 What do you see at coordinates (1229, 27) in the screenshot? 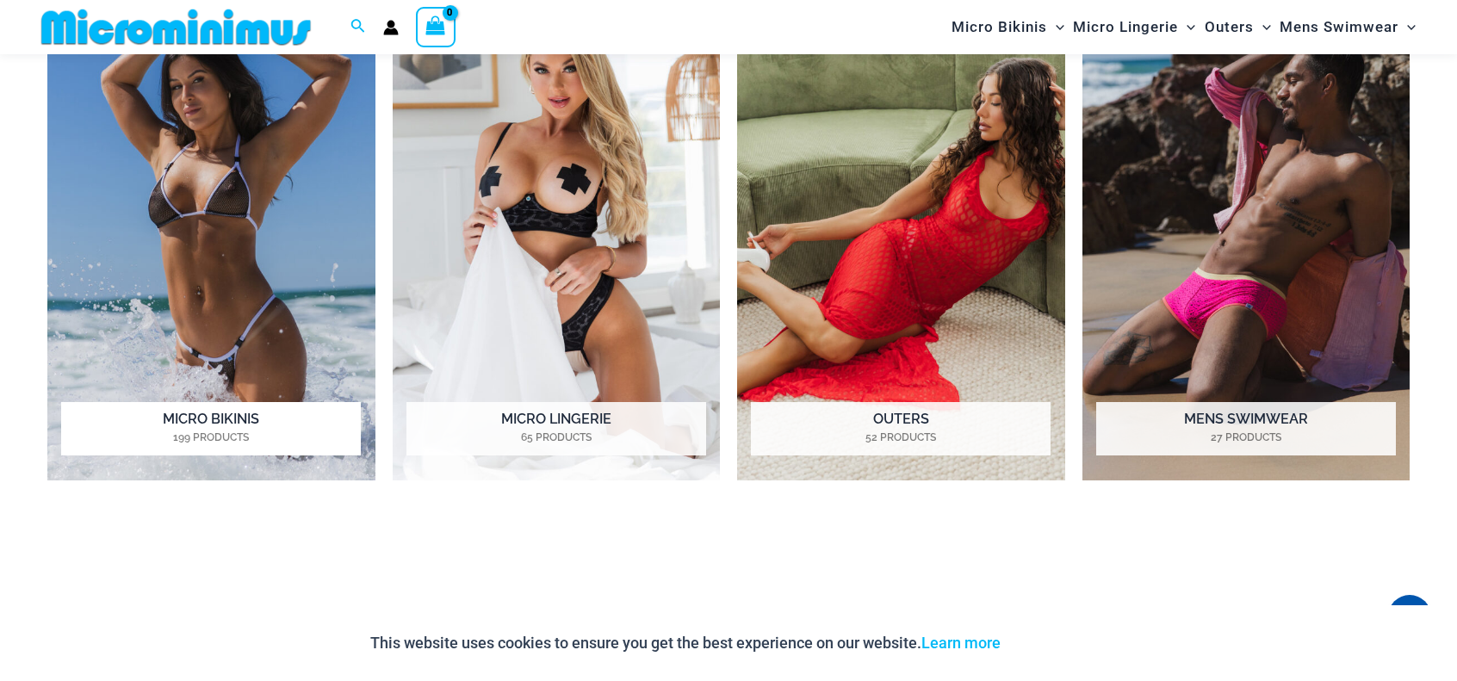
I see `span: Outers` at bounding box center [1229, 27].